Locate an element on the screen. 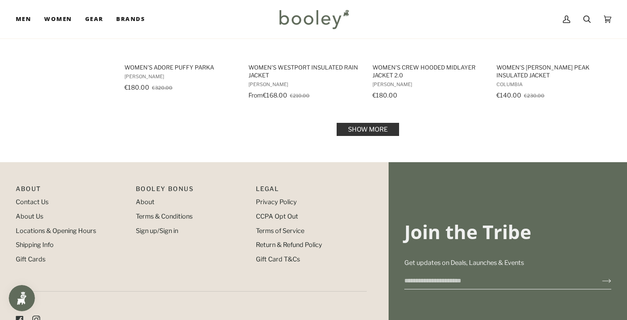  span: €320.00 is located at coordinates (162, 88).